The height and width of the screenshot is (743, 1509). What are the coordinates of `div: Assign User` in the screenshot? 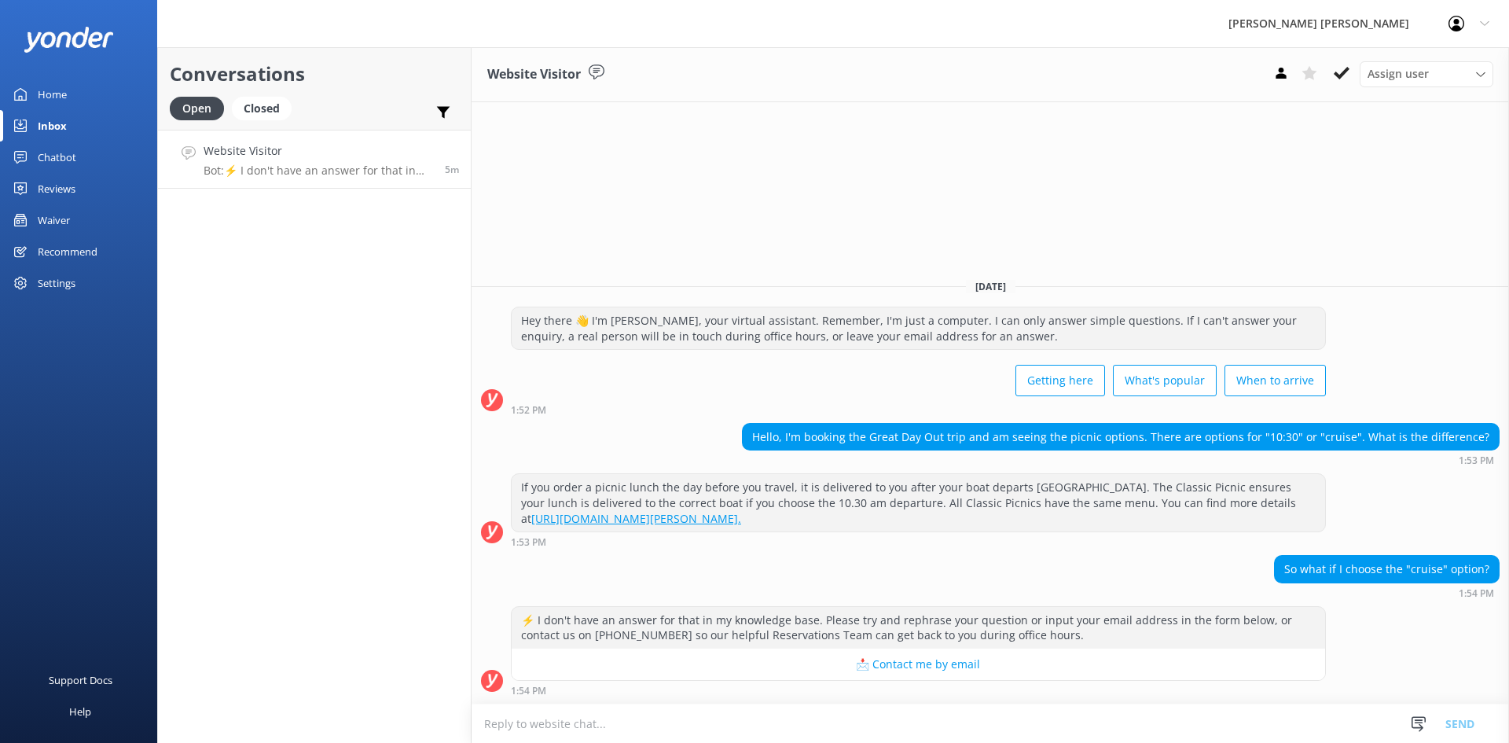 It's located at (1427, 74).